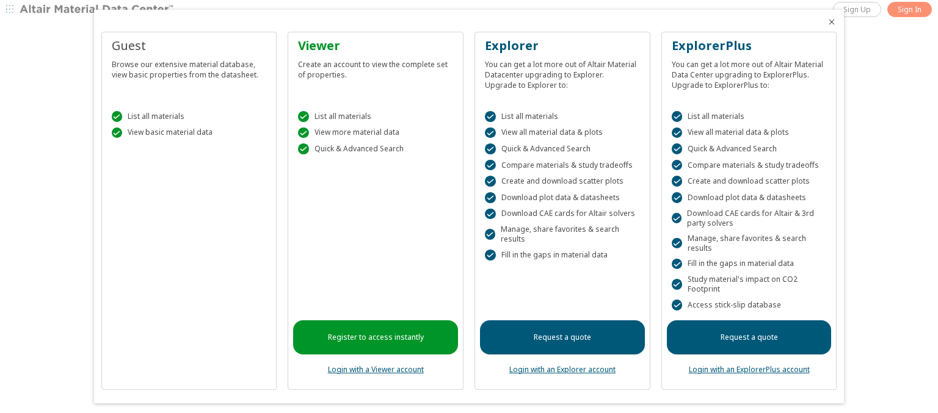 This screenshot has width=938, height=413. What do you see at coordinates (189, 67) in the screenshot?
I see `div: Browse our extensive material database, view basic properties from the datasheet.` at bounding box center [189, 67].